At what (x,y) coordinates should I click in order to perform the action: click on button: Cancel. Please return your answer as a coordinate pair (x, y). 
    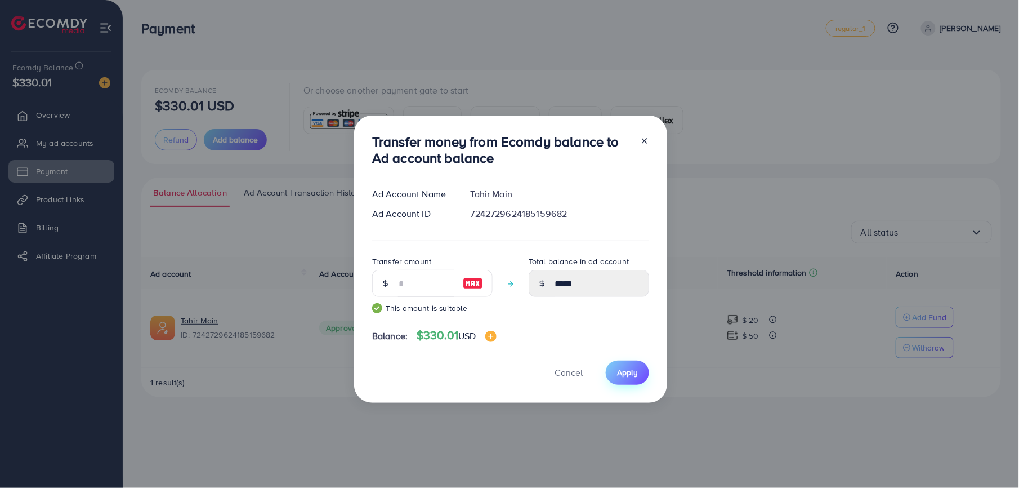
    Looking at the image, I should click on (569, 372).